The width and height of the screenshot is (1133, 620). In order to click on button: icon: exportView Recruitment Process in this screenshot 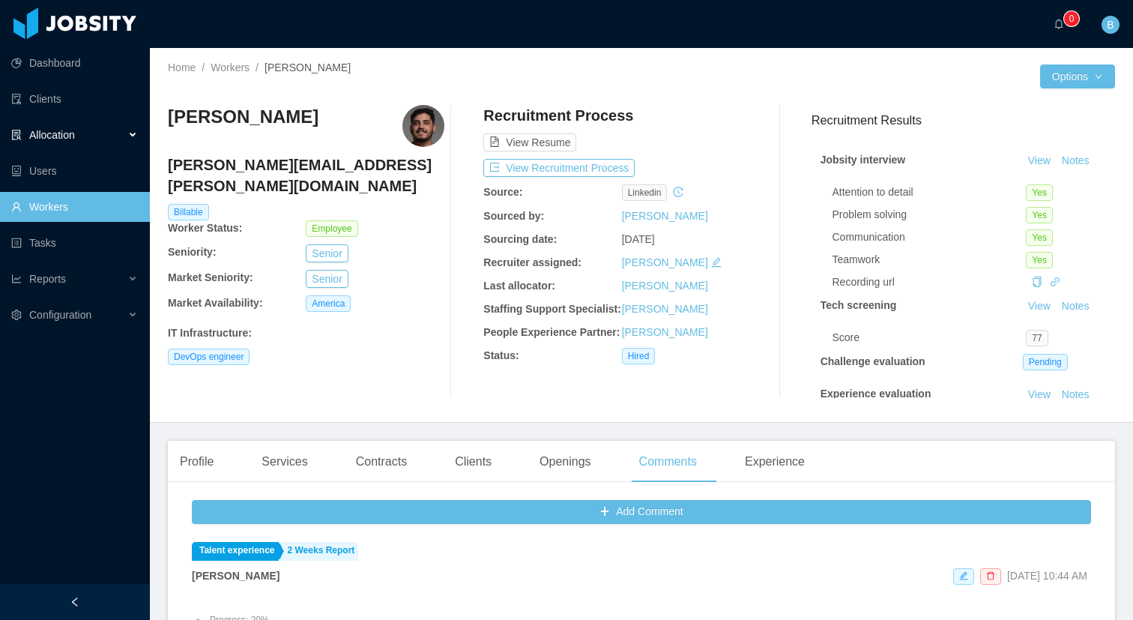, I will do `click(559, 168)`.